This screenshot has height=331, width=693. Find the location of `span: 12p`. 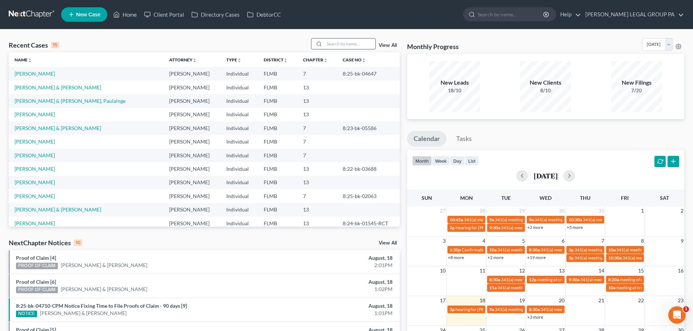

span: 12p is located at coordinates (533, 280).